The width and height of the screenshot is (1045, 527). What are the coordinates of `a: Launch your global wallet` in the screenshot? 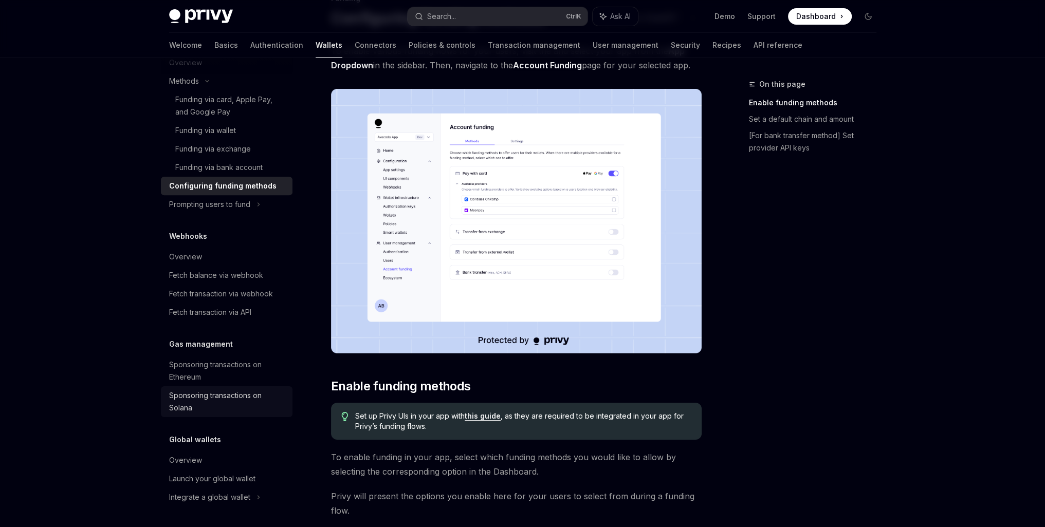 It's located at (227, 479).